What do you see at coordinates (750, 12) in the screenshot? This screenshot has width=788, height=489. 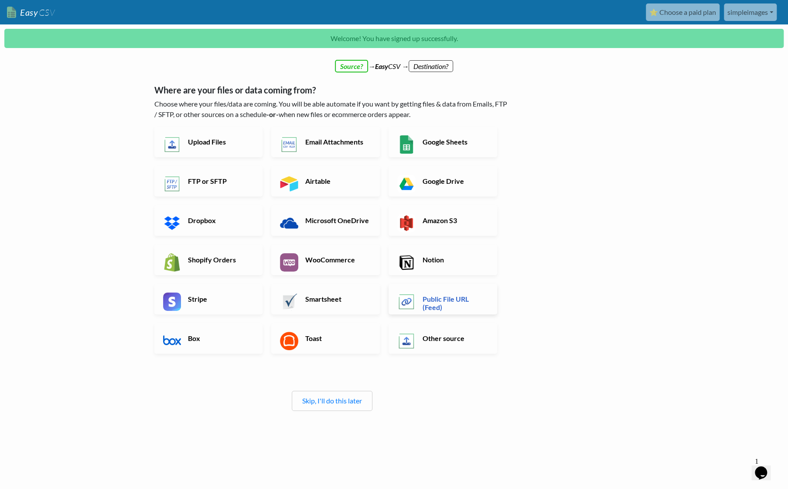 I see `a: simpleimages` at bounding box center [750, 12].